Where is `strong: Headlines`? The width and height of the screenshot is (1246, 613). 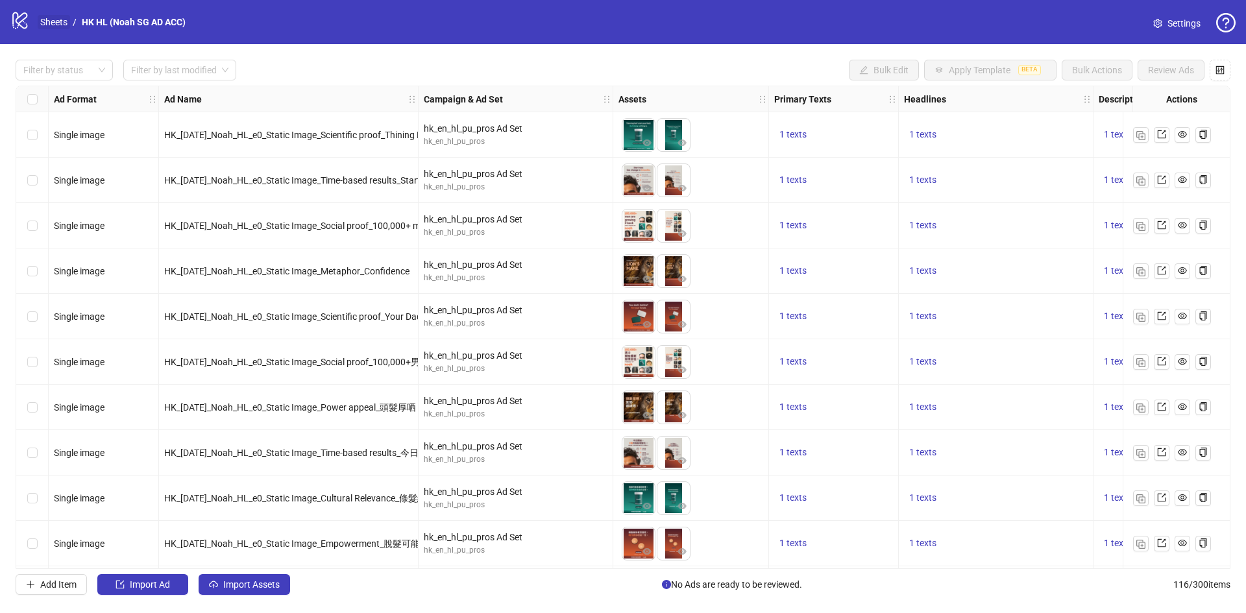
strong: Headlines is located at coordinates (925, 99).